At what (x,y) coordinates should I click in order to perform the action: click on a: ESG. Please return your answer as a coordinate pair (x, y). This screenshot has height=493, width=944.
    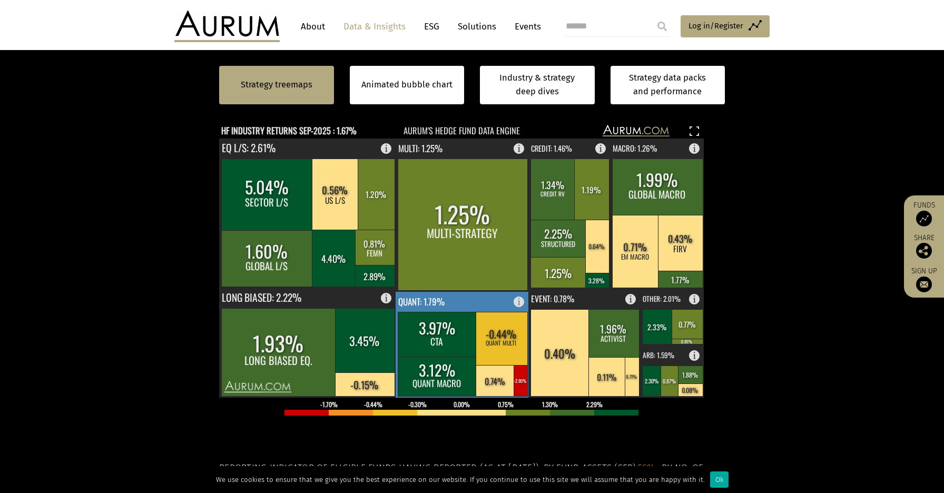
    Looking at the image, I should click on (431, 26).